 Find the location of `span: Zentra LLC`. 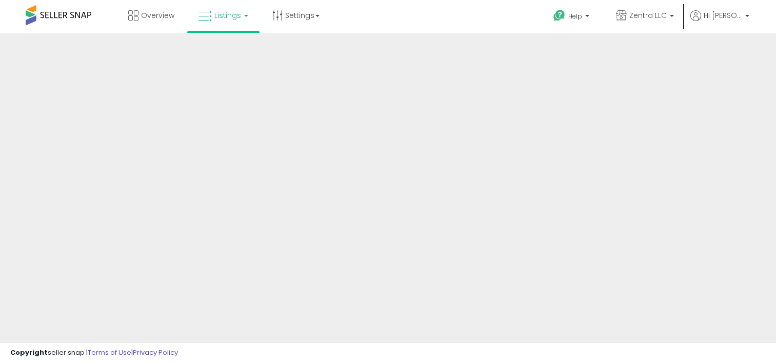

span: Zentra LLC is located at coordinates (648, 15).